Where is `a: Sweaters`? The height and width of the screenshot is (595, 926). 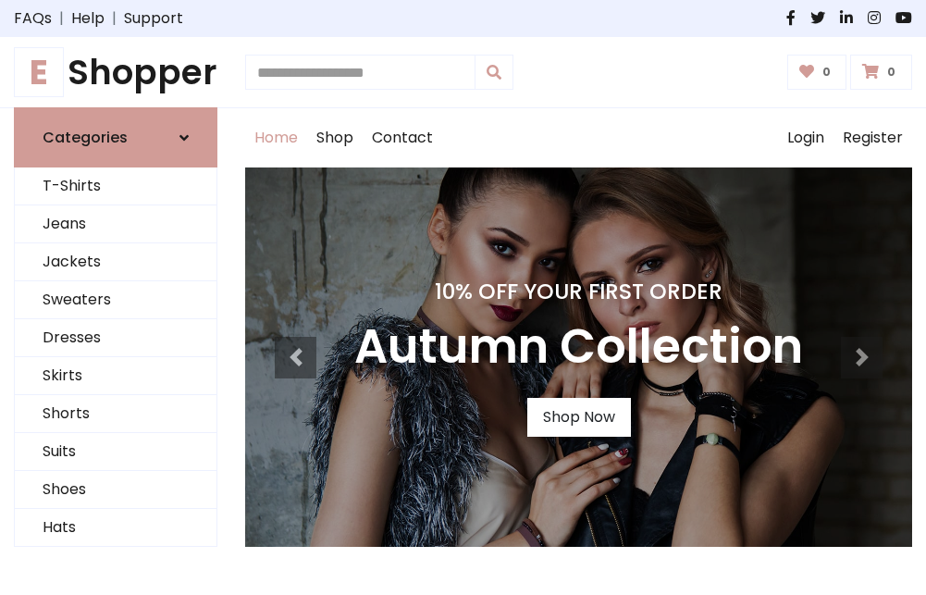 a: Sweaters is located at coordinates (116, 300).